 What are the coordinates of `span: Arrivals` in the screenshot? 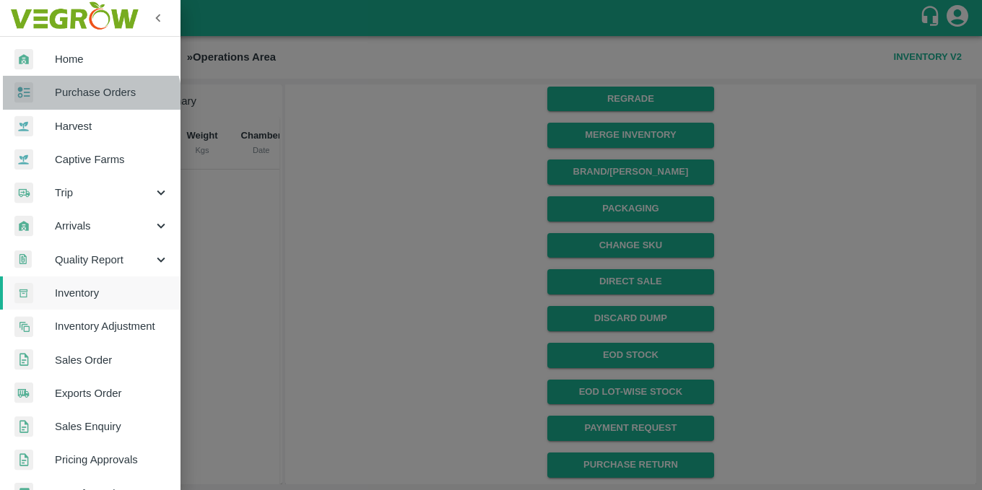 It's located at (104, 226).